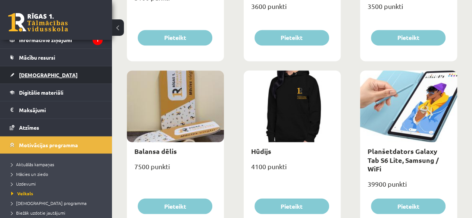  Describe the element at coordinates (56, 145) in the screenshot. I see `a: Motivācijas programma` at that location.